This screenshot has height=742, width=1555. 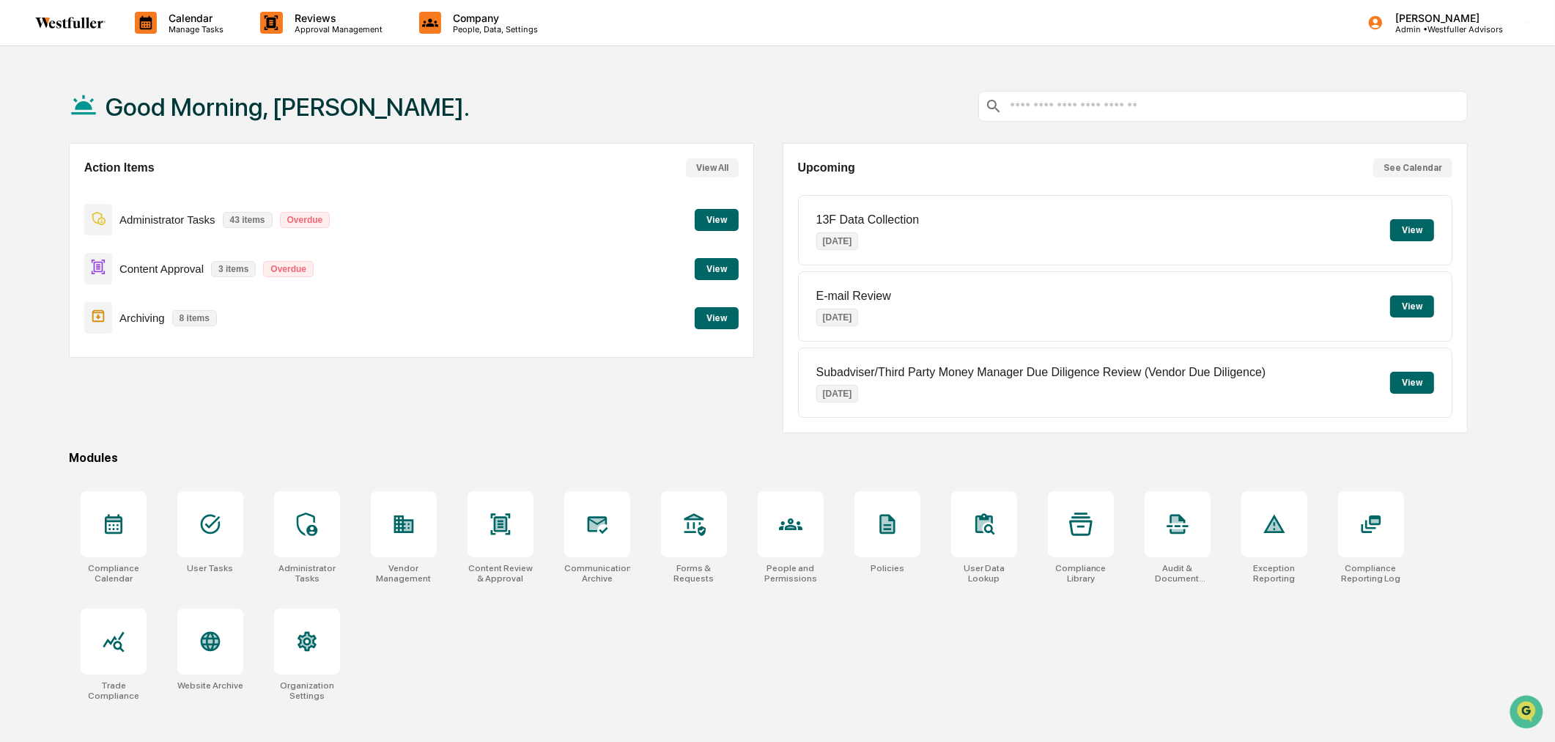 What do you see at coordinates (210, 685) in the screenshot?
I see `div: Website Archive` at bounding box center [210, 685].